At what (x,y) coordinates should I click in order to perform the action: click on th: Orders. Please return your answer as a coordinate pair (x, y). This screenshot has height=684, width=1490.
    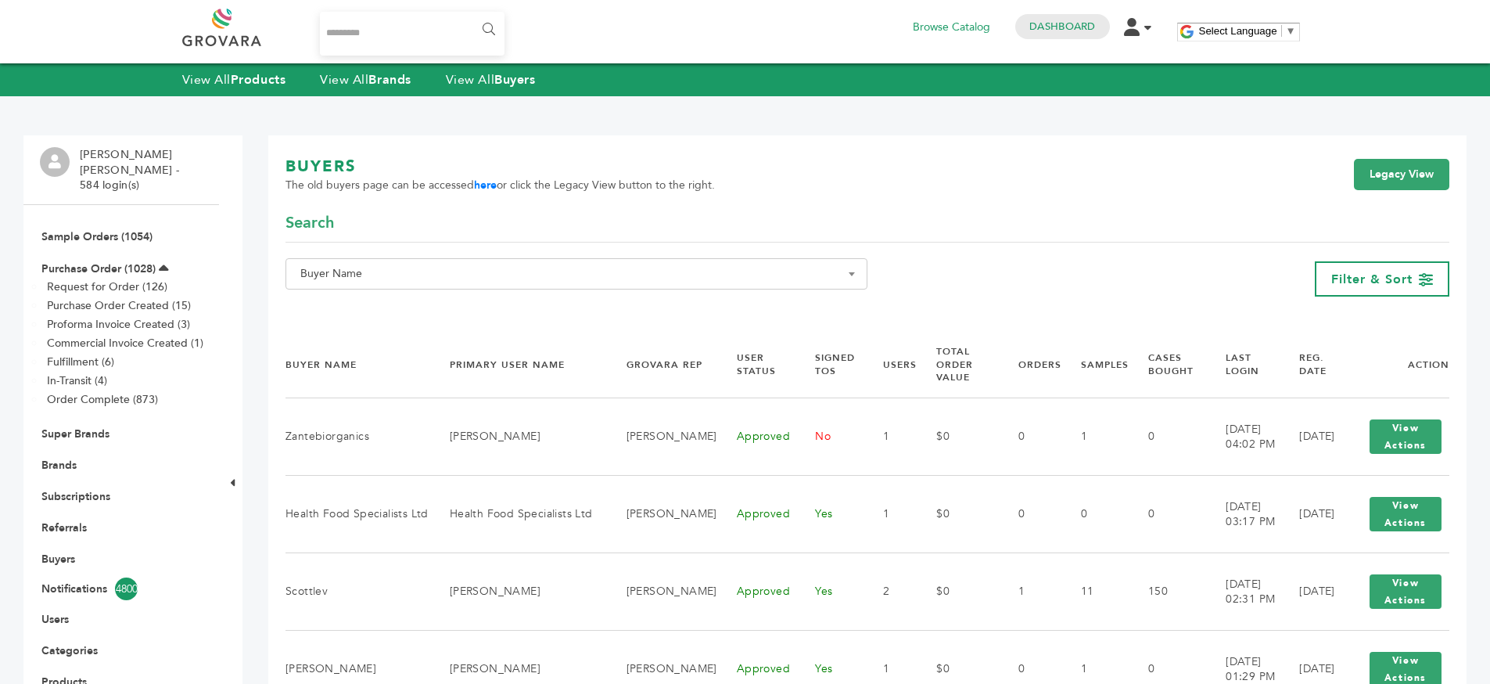
    Looking at the image, I should click on (1030, 364).